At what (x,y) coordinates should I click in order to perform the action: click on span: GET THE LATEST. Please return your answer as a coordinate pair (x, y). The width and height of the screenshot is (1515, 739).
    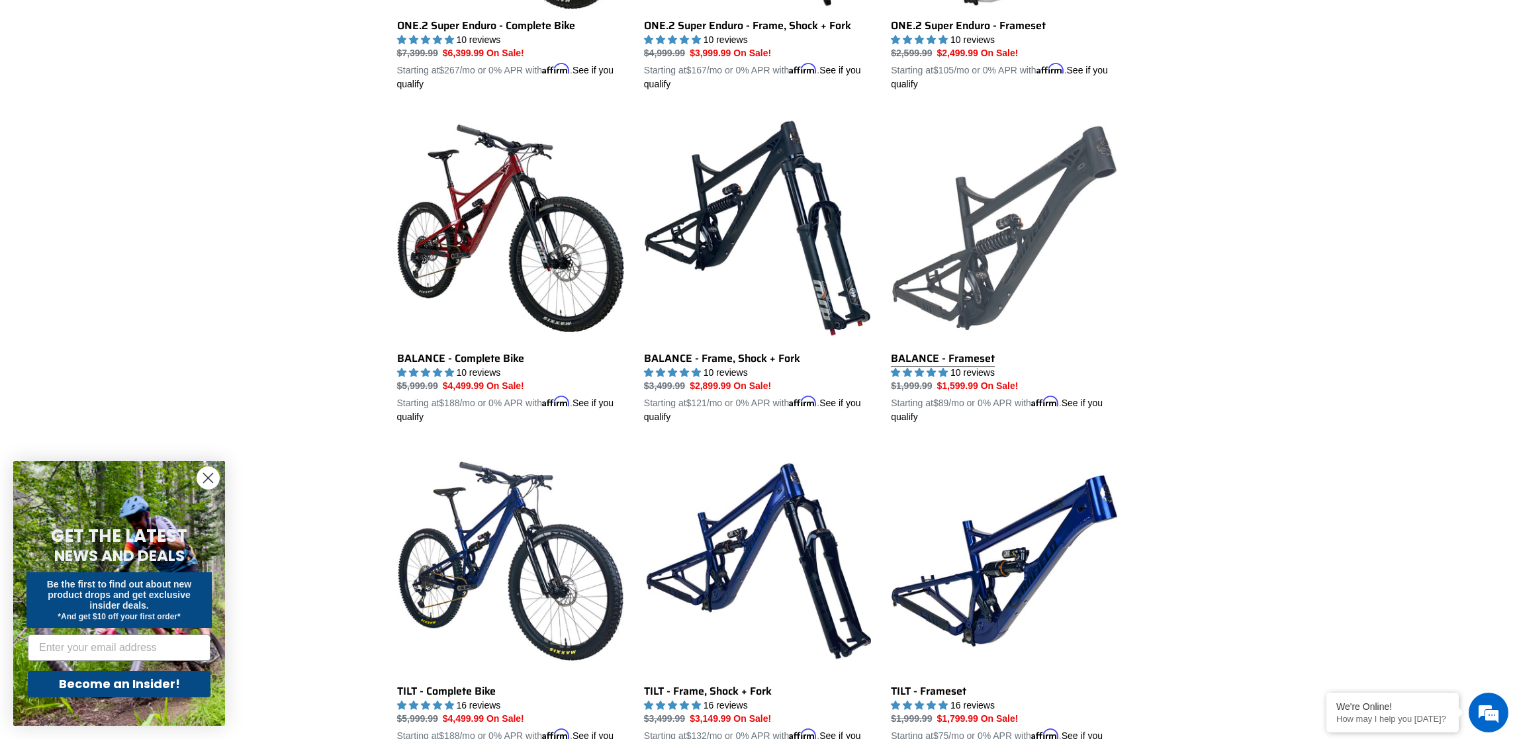
    Looking at the image, I should click on (119, 536).